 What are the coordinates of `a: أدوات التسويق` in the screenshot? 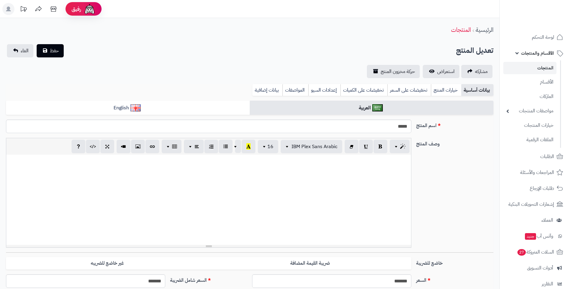 It's located at (535, 268).